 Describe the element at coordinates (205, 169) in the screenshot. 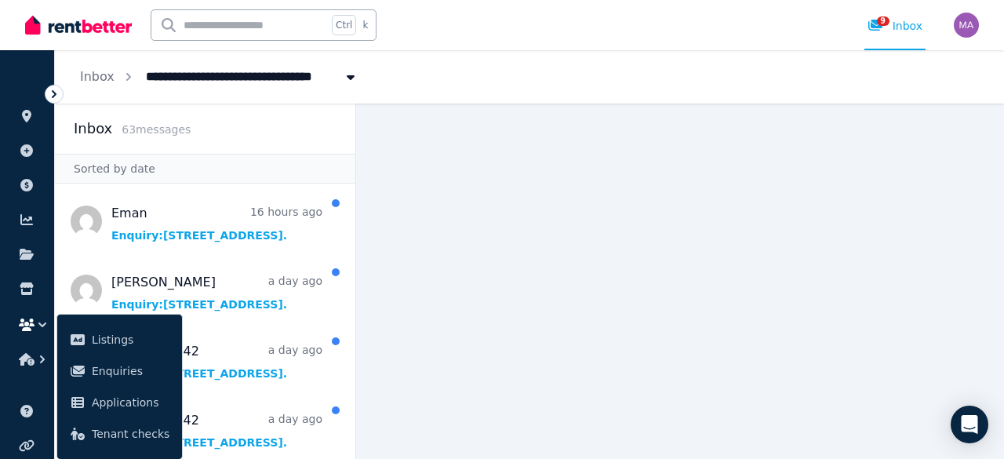

I see `div: Sorted by date` at that location.